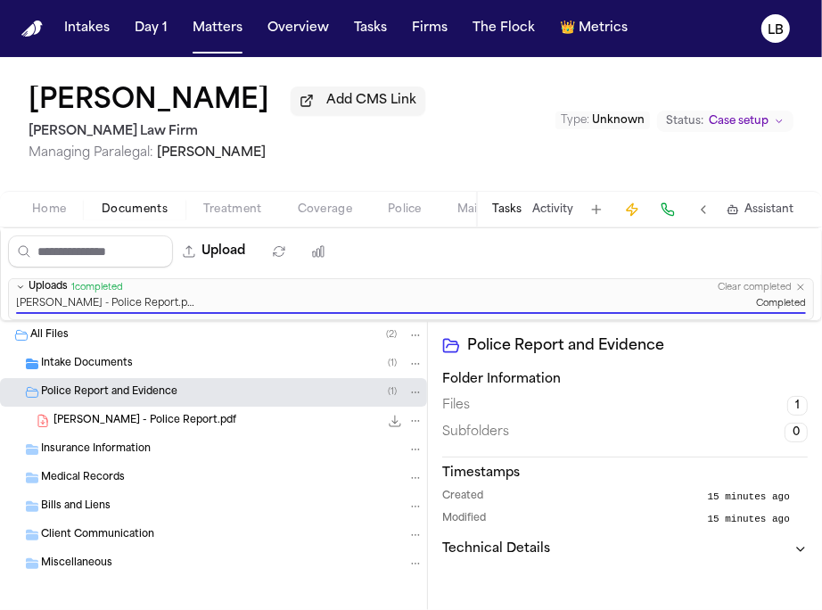 The width and height of the screenshot is (822, 610). I want to click on a: Intakes, so click(86, 29).